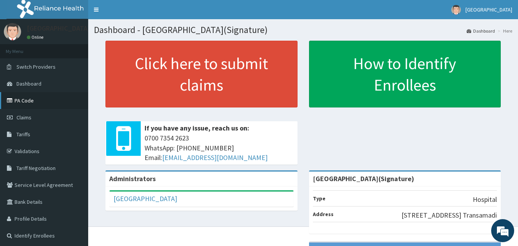 The image size is (518, 246). What do you see at coordinates (504, 31) in the screenshot?
I see `li: Here` at bounding box center [504, 31].